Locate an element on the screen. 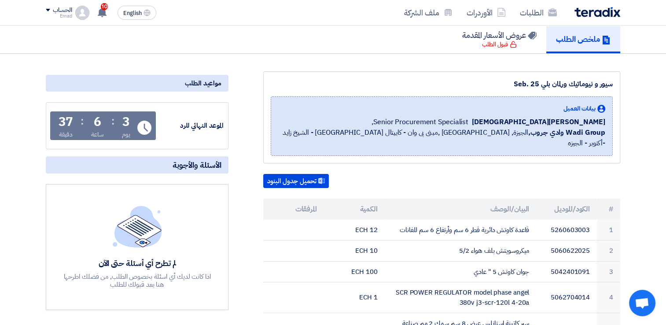 Image resolution: width=666 pixels, height=325 pixels. img: profile_test.png is located at coordinates (82, 13).